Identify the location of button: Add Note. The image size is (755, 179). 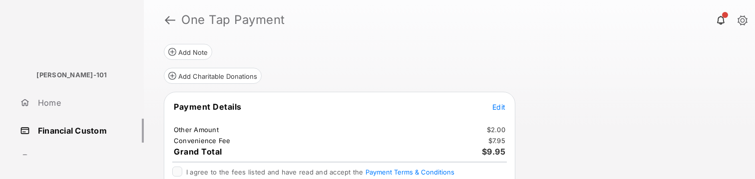
(188, 52).